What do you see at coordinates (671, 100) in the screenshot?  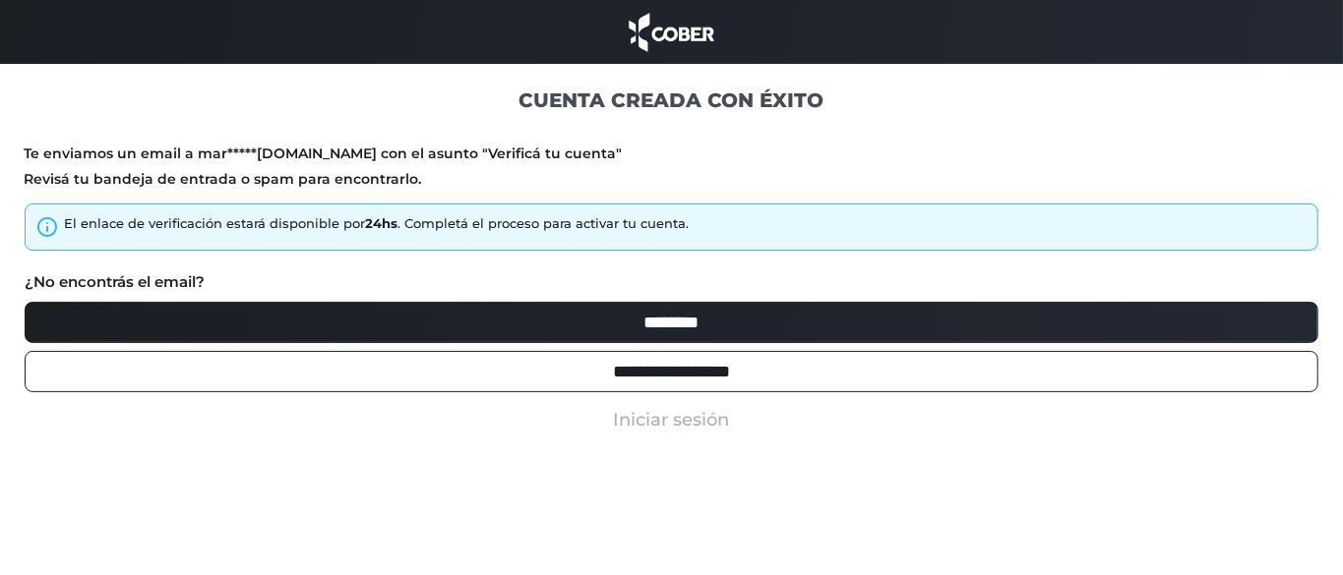 I see `h1: CUENTA CREADA CON ÉXITO` at bounding box center [671, 100].